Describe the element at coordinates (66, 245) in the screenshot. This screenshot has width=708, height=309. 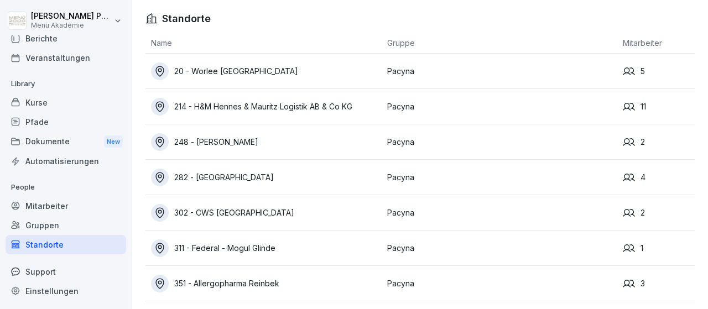
I see `a: Standorte` at that location.